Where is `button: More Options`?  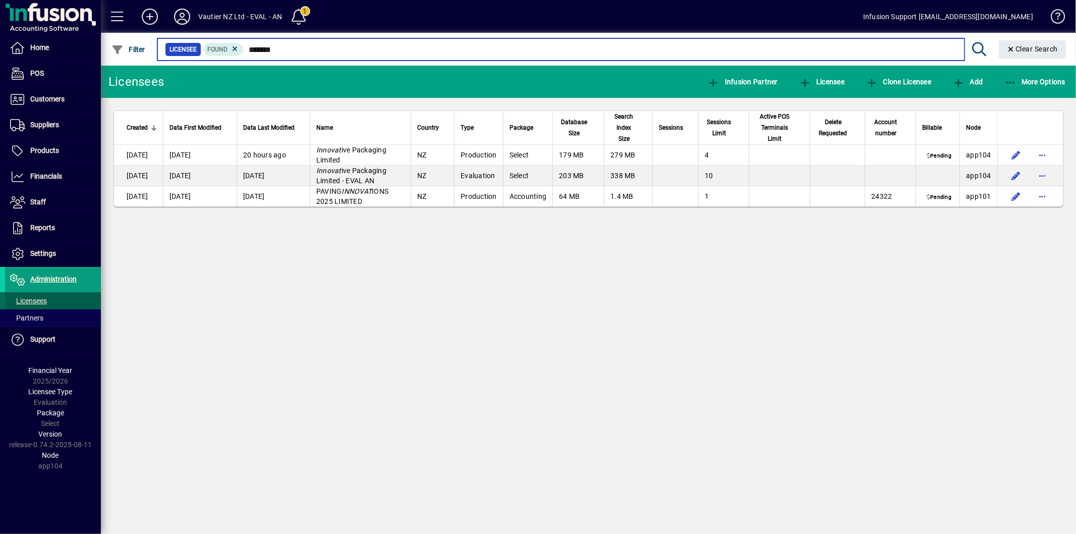 button: More Options is located at coordinates (1035, 82).